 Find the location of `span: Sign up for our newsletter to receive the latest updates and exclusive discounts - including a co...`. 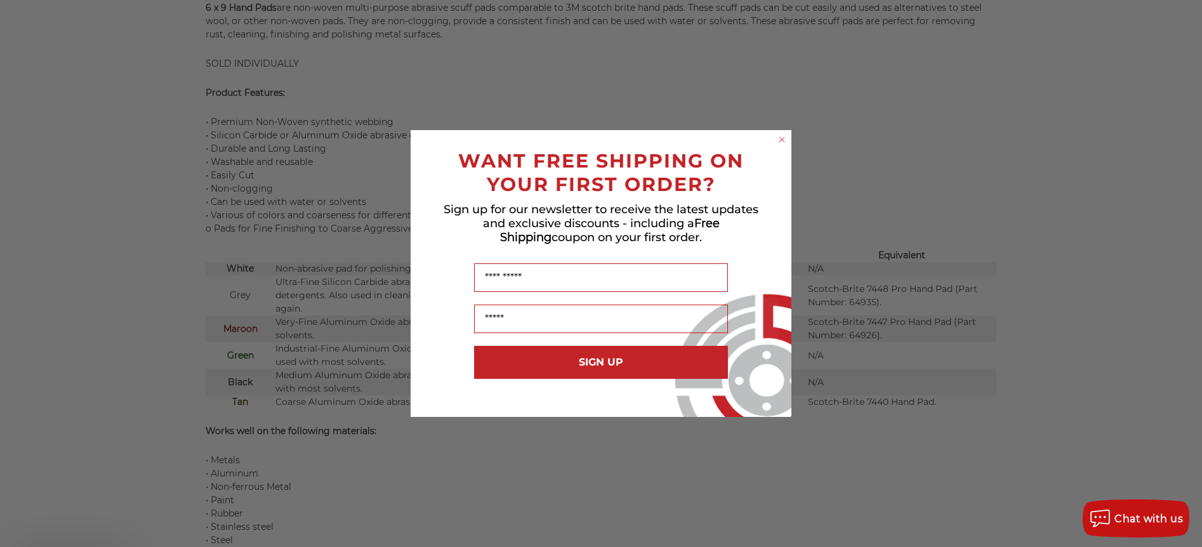

span: Sign up for our newsletter to receive the latest updates and exclusive discounts - including a co... is located at coordinates (601, 223).